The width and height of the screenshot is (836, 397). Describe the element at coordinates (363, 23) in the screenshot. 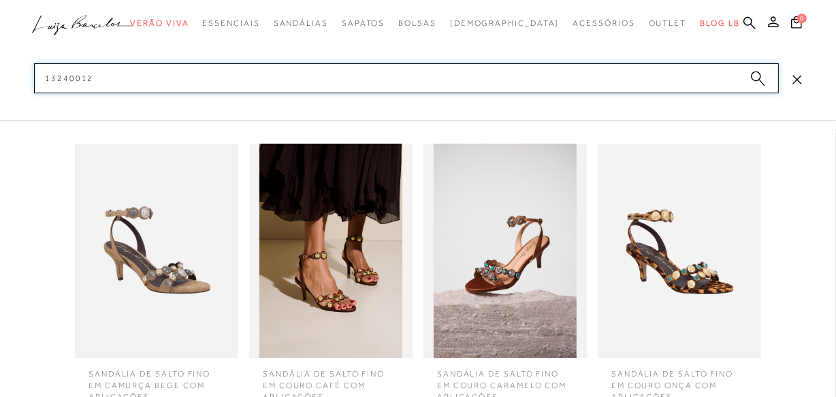

I see `span: Sapatos` at that location.